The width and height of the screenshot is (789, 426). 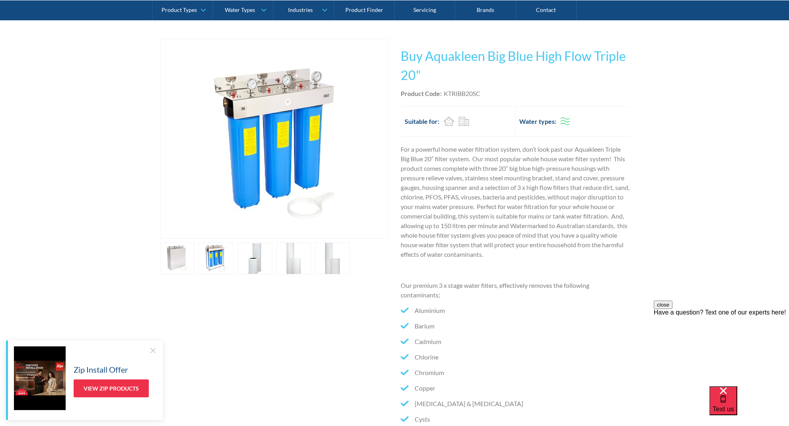 What do you see at coordinates (179, 10) in the screenshot?
I see `div: Product Types` at bounding box center [179, 10].